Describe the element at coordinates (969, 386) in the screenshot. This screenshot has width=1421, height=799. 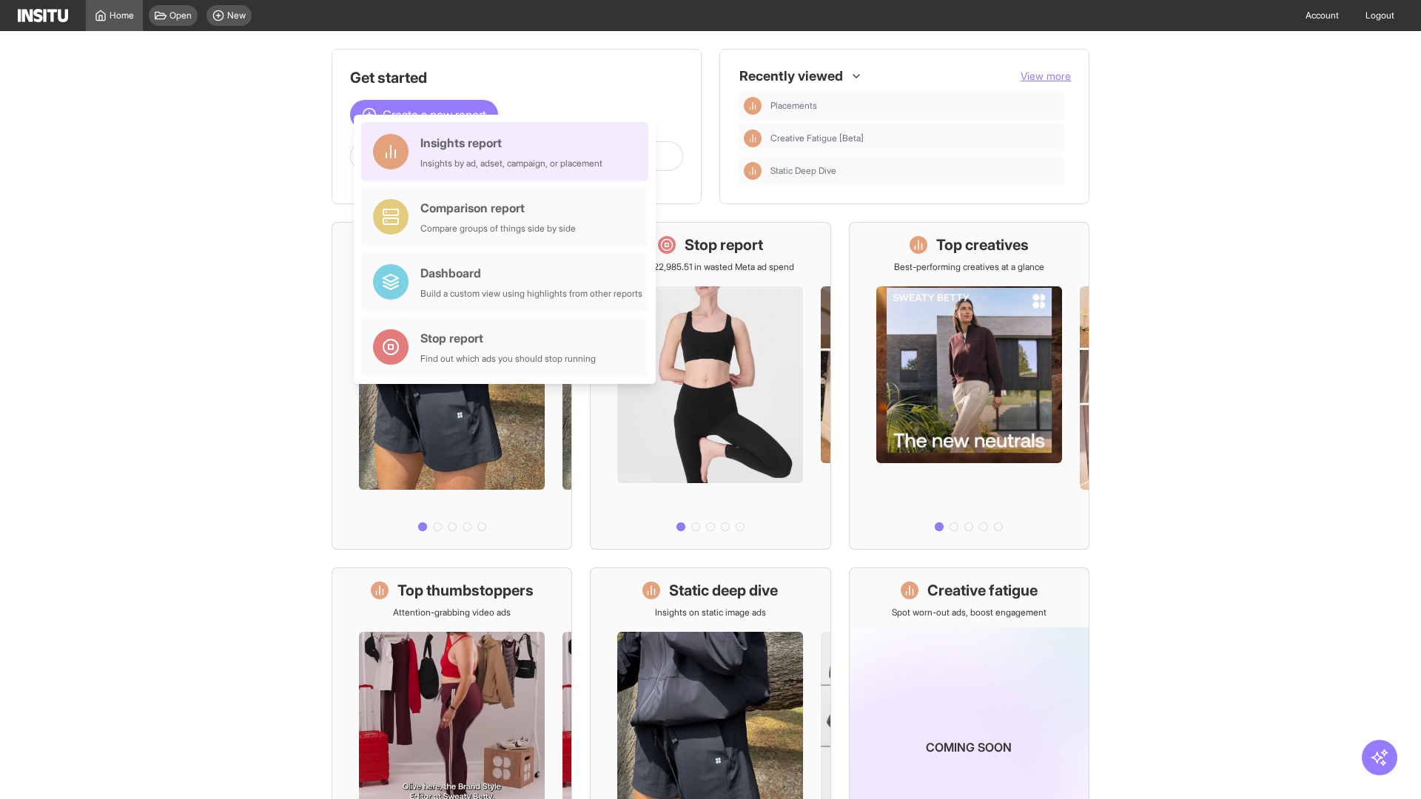
I see `a: Top creativesBest-performing creatives at a glance` at that location.